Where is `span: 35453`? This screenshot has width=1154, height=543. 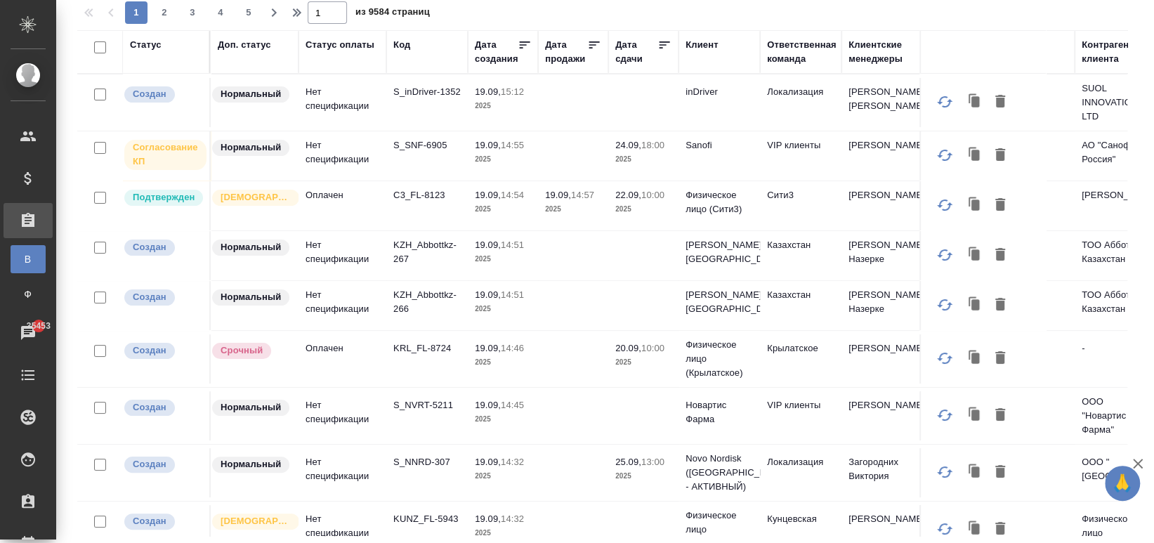 span: 35453 is located at coordinates (39, 326).